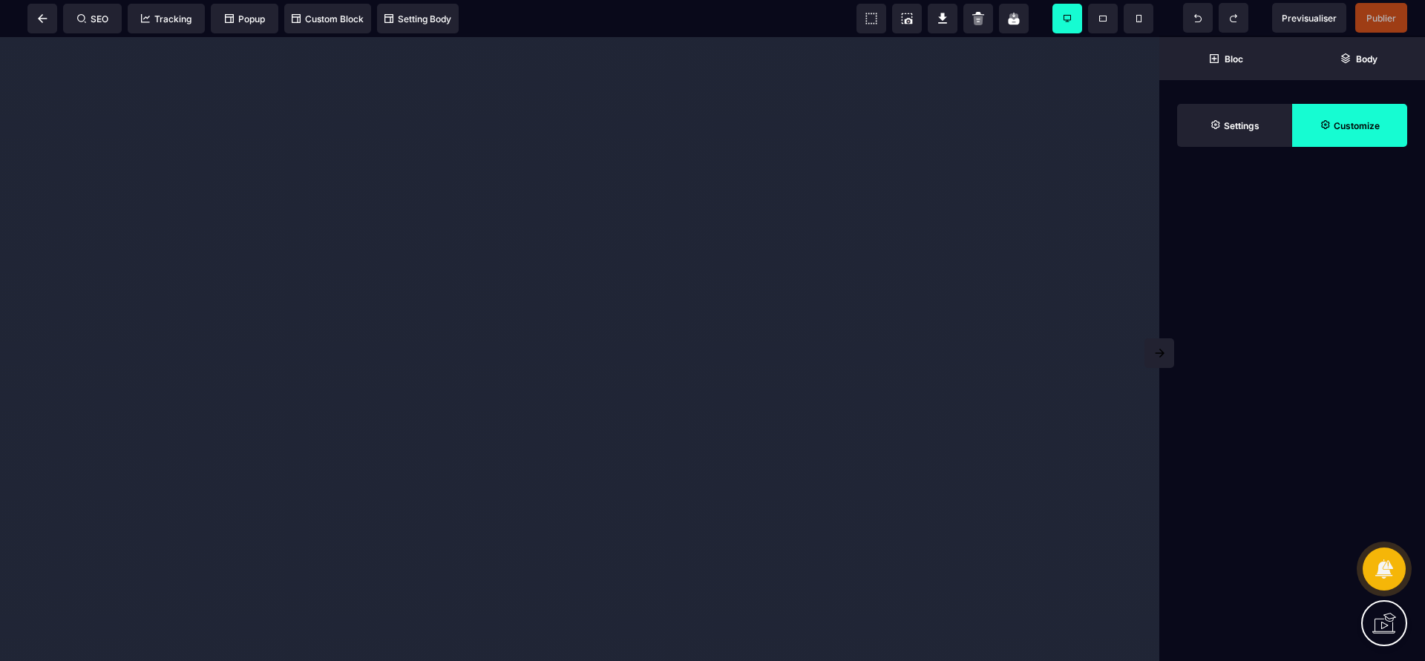  What do you see at coordinates (1366, 59) in the screenshot?
I see `strong: Body` at bounding box center [1366, 59].